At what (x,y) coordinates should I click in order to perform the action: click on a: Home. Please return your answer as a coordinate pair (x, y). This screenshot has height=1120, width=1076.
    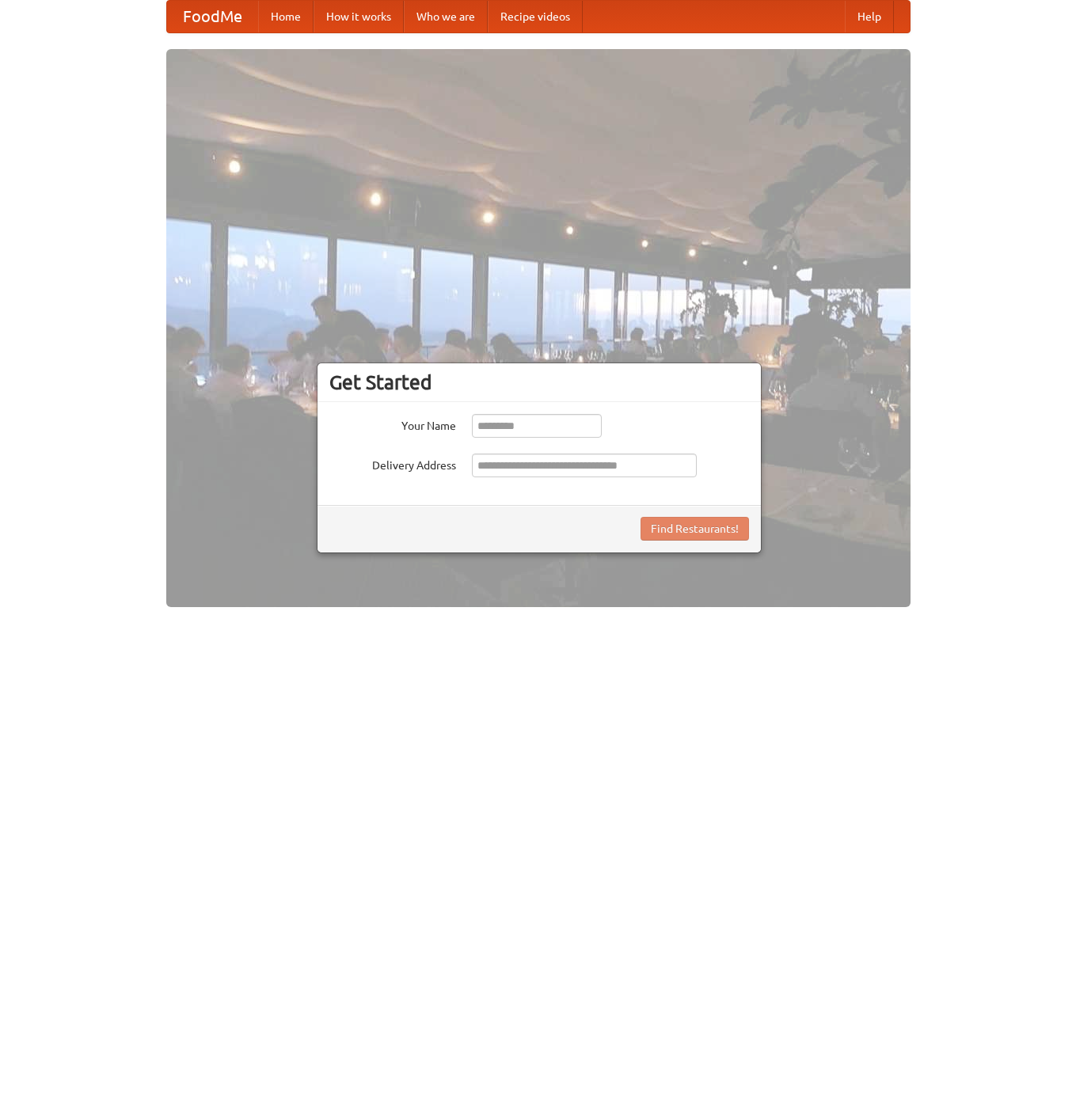
    Looking at the image, I should click on (286, 16).